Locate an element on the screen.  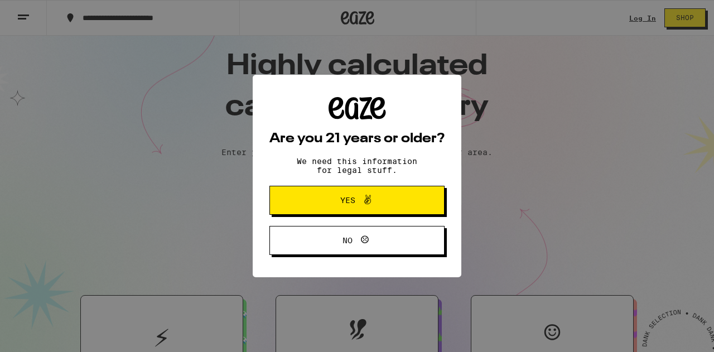
button: No is located at coordinates (357, 240).